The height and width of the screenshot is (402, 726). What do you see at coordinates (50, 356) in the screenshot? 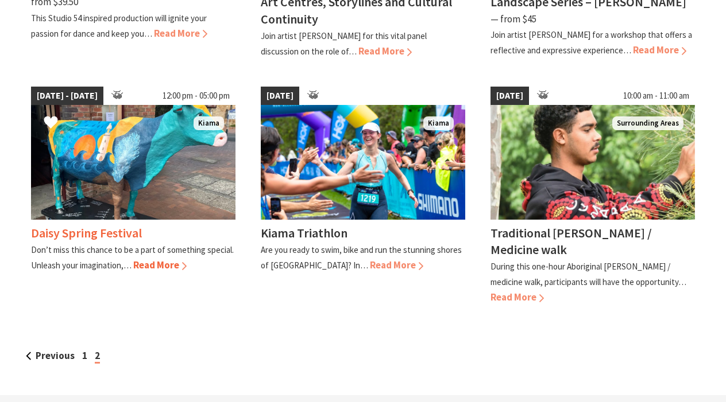
I see `a: Previous` at bounding box center [50, 356].